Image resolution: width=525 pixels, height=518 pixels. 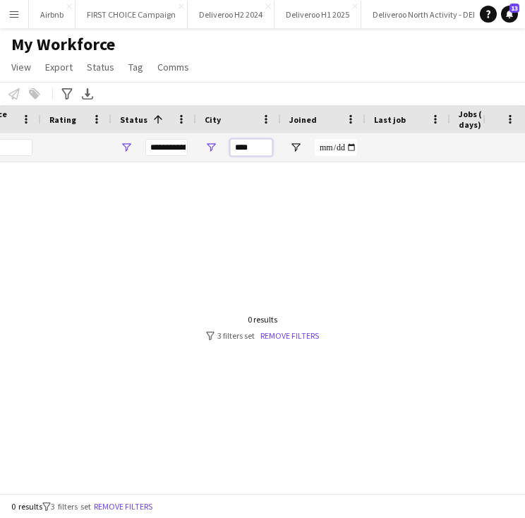 What do you see at coordinates (173, 67) in the screenshot?
I see `a: Comms` at bounding box center [173, 67].